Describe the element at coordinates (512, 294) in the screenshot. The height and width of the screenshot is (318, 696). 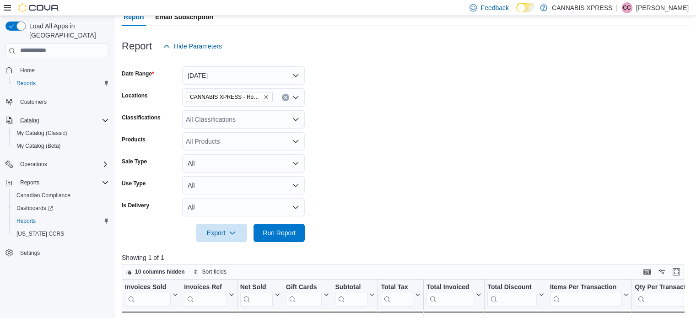
I see `div: Total Discount` at that location.